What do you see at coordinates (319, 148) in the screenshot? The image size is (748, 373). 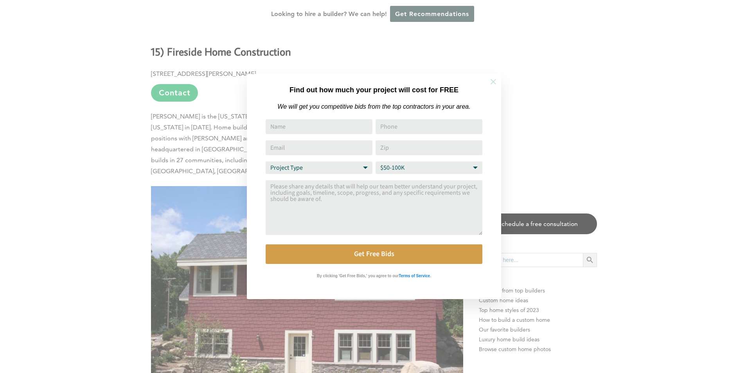 I see `input: Email Address` at bounding box center [319, 148].